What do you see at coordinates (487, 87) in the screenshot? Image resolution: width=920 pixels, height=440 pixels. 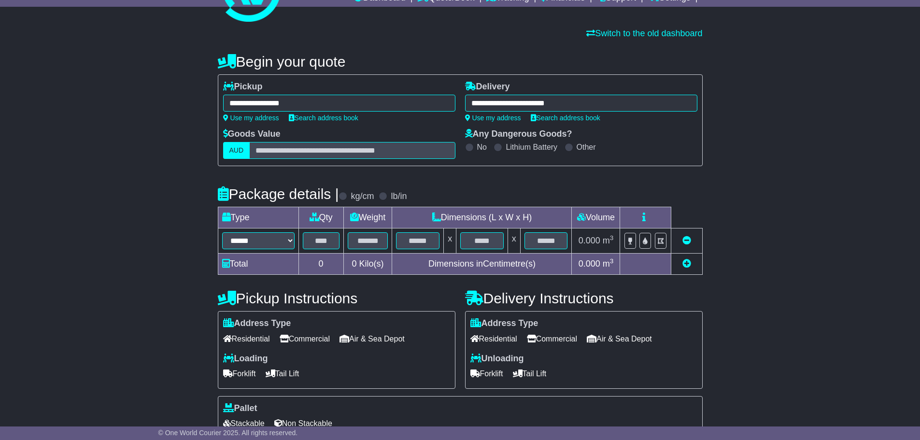 I see `label: Delivery` at bounding box center [487, 87].